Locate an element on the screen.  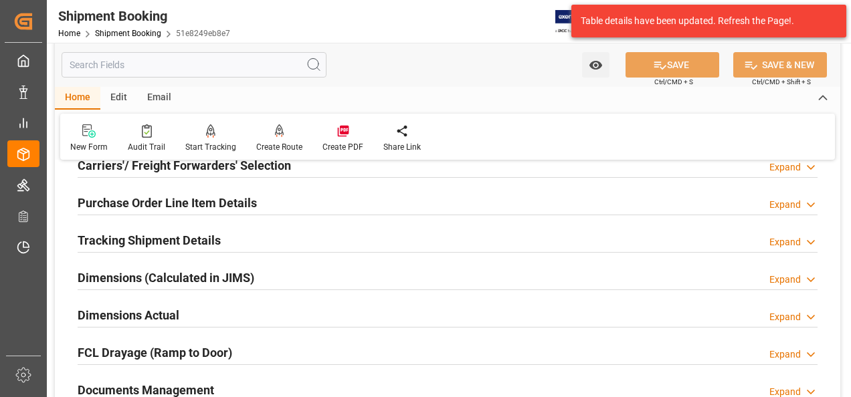
button: open menu is located at coordinates (596, 65).